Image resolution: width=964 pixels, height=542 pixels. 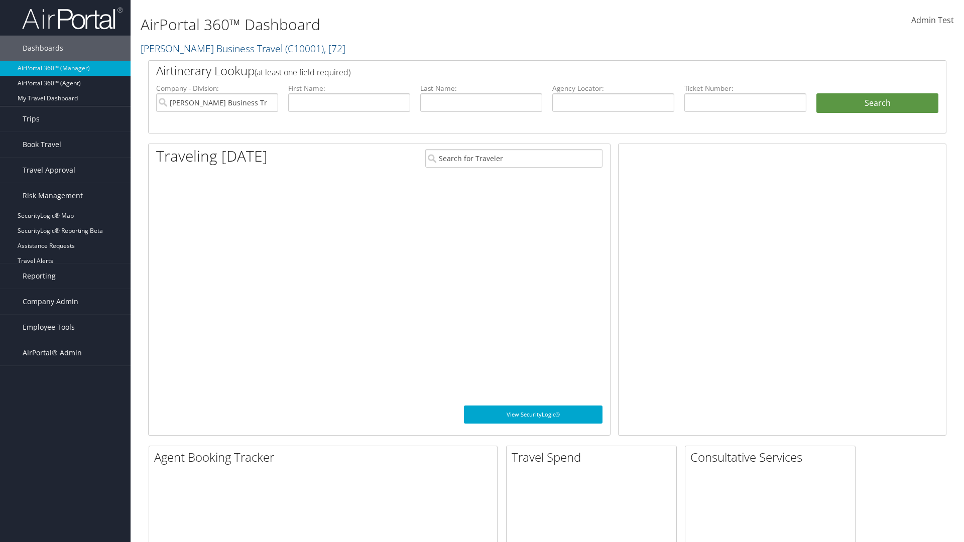 What do you see at coordinates (72, 18) in the screenshot?
I see `img: airportal-logo.png` at bounding box center [72, 18].